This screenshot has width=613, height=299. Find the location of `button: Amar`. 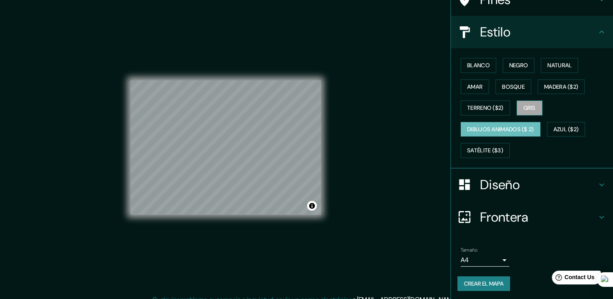

button: Amar is located at coordinates (474, 87).